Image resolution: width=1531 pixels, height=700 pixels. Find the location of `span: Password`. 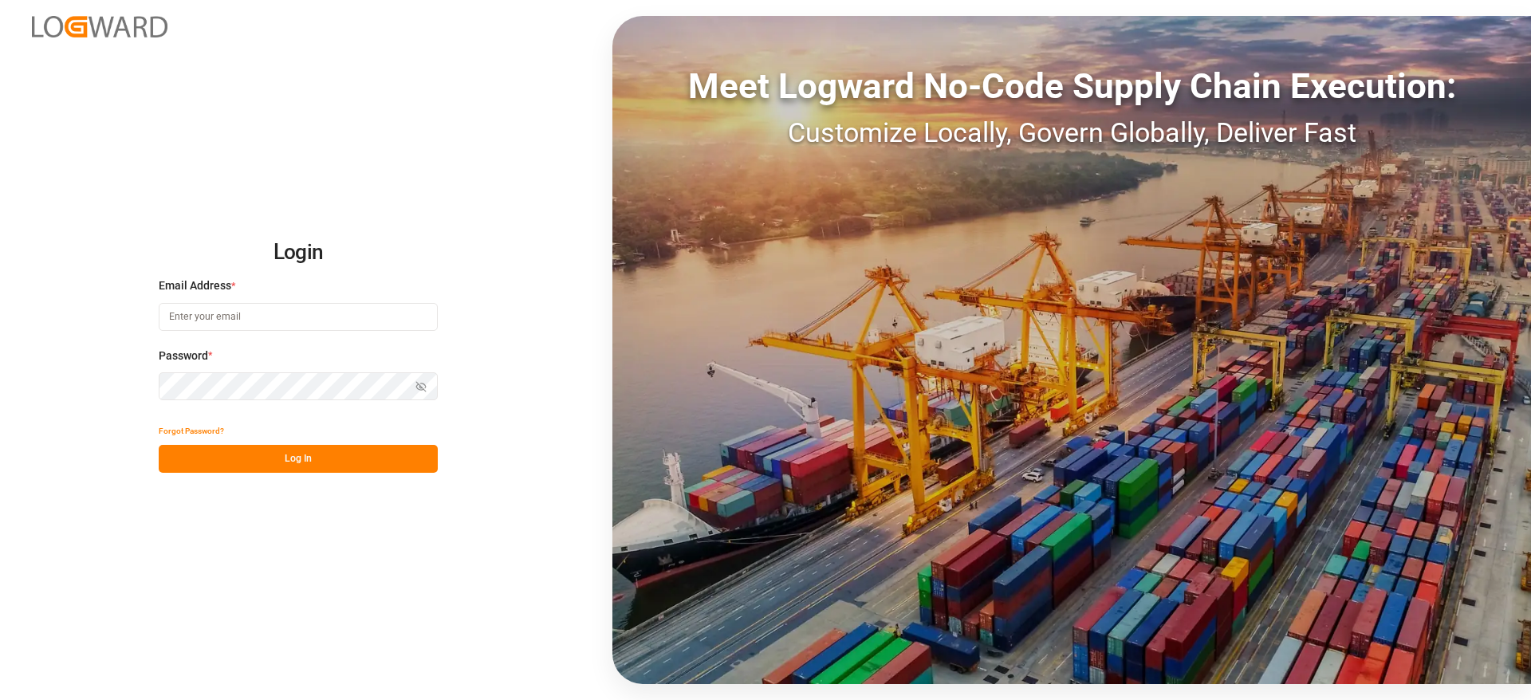

span: Password is located at coordinates (183, 356).